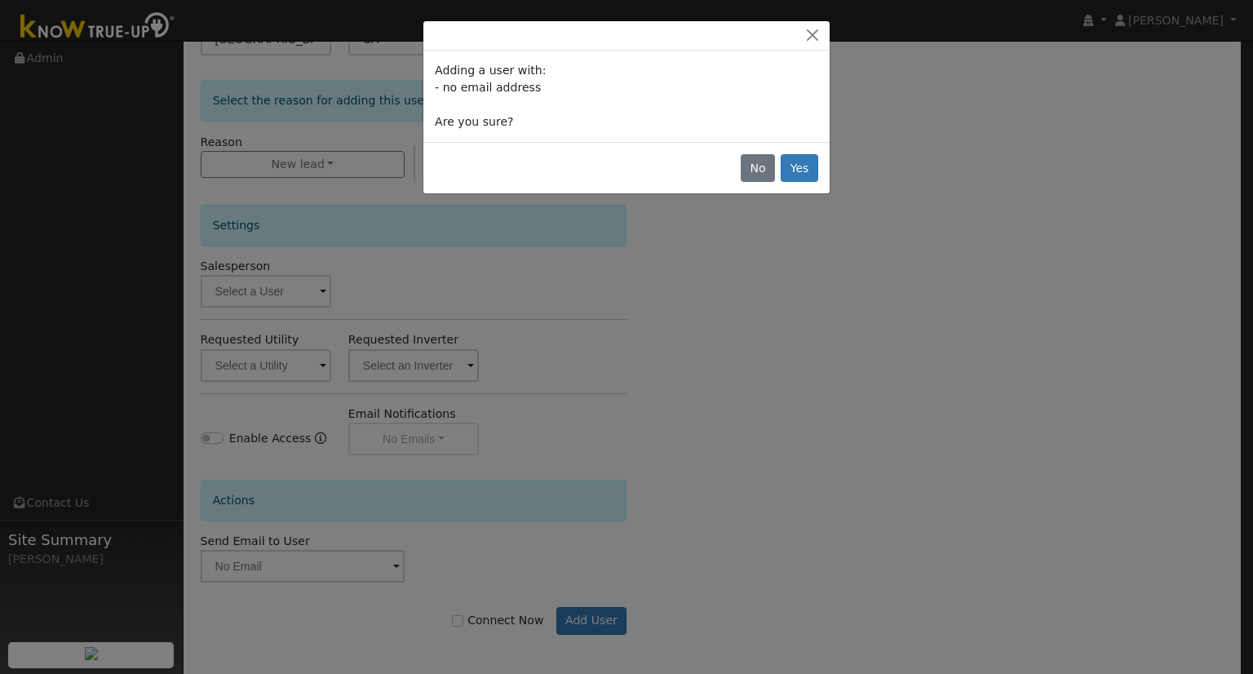 The width and height of the screenshot is (1253, 674). I want to click on span: Adding a user with:, so click(490, 70).